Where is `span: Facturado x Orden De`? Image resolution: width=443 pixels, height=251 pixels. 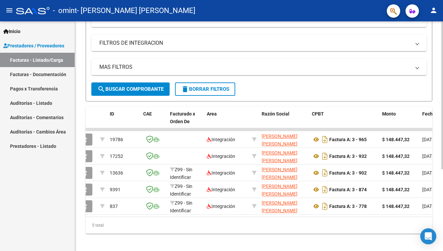
span: Facturado x Orden De is located at coordinates (182, 118).